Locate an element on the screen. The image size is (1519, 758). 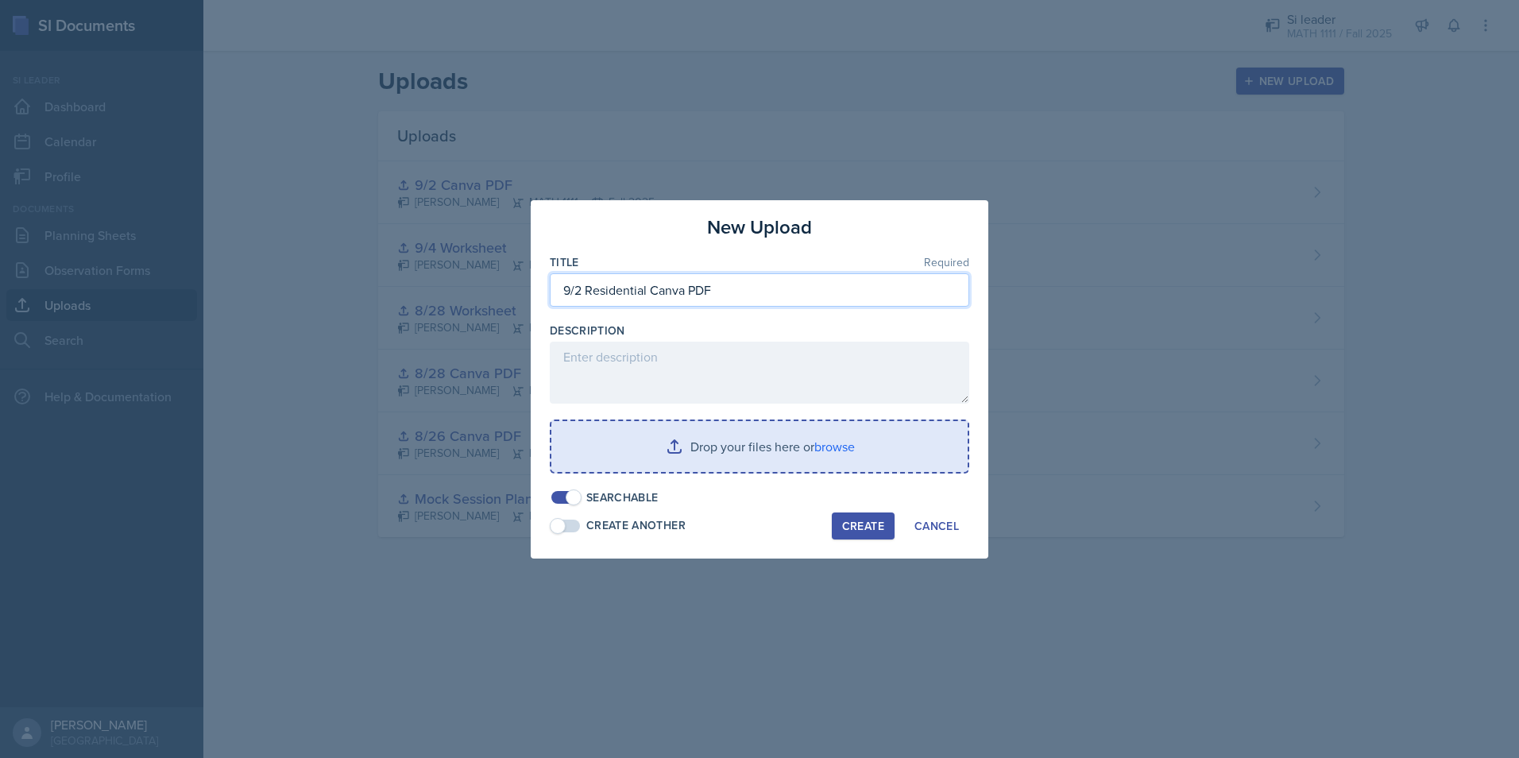
div: Create Another is located at coordinates (636, 525).